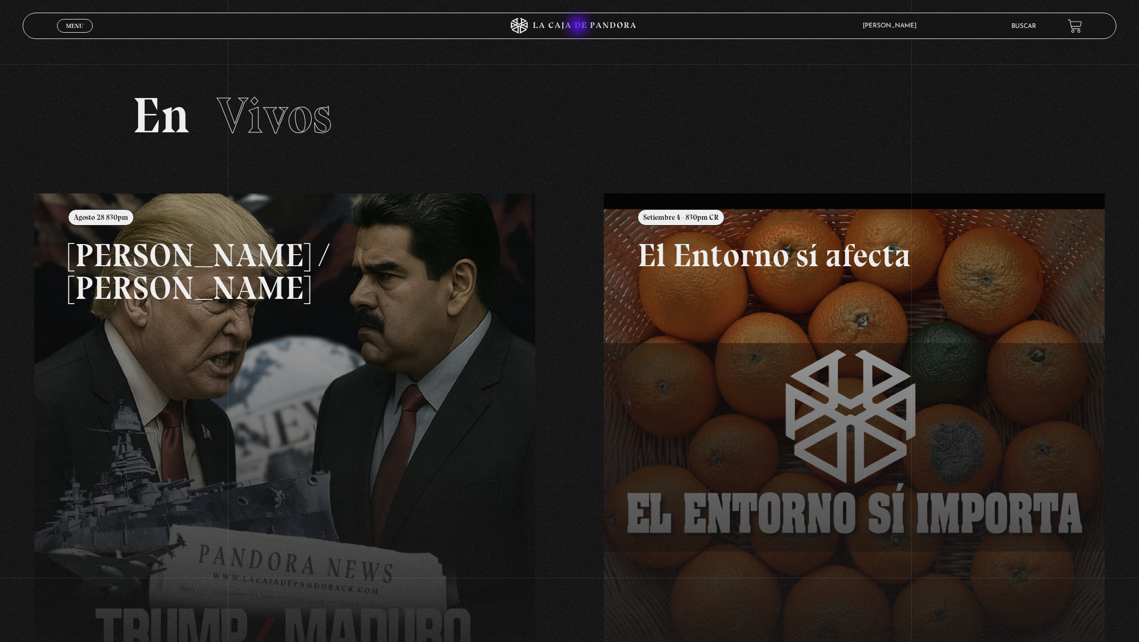 The image size is (1139, 642). What do you see at coordinates (75, 35) in the screenshot?
I see `span: Cerrar` at bounding box center [75, 35].